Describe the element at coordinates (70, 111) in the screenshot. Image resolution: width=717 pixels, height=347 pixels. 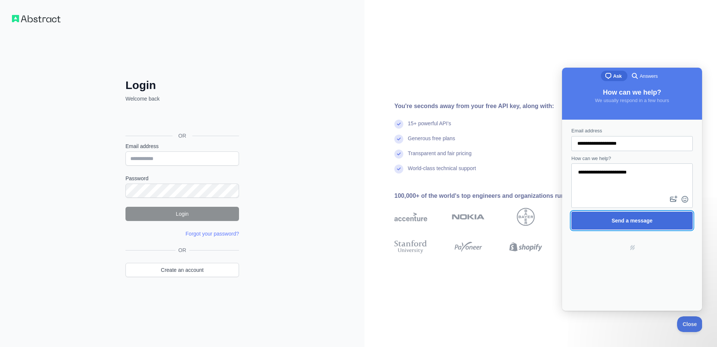
I see `form: Contact form` at that location.